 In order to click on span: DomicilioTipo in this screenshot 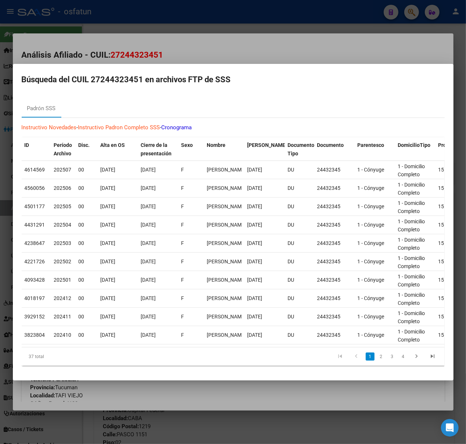, I will do `click(415, 145)`.